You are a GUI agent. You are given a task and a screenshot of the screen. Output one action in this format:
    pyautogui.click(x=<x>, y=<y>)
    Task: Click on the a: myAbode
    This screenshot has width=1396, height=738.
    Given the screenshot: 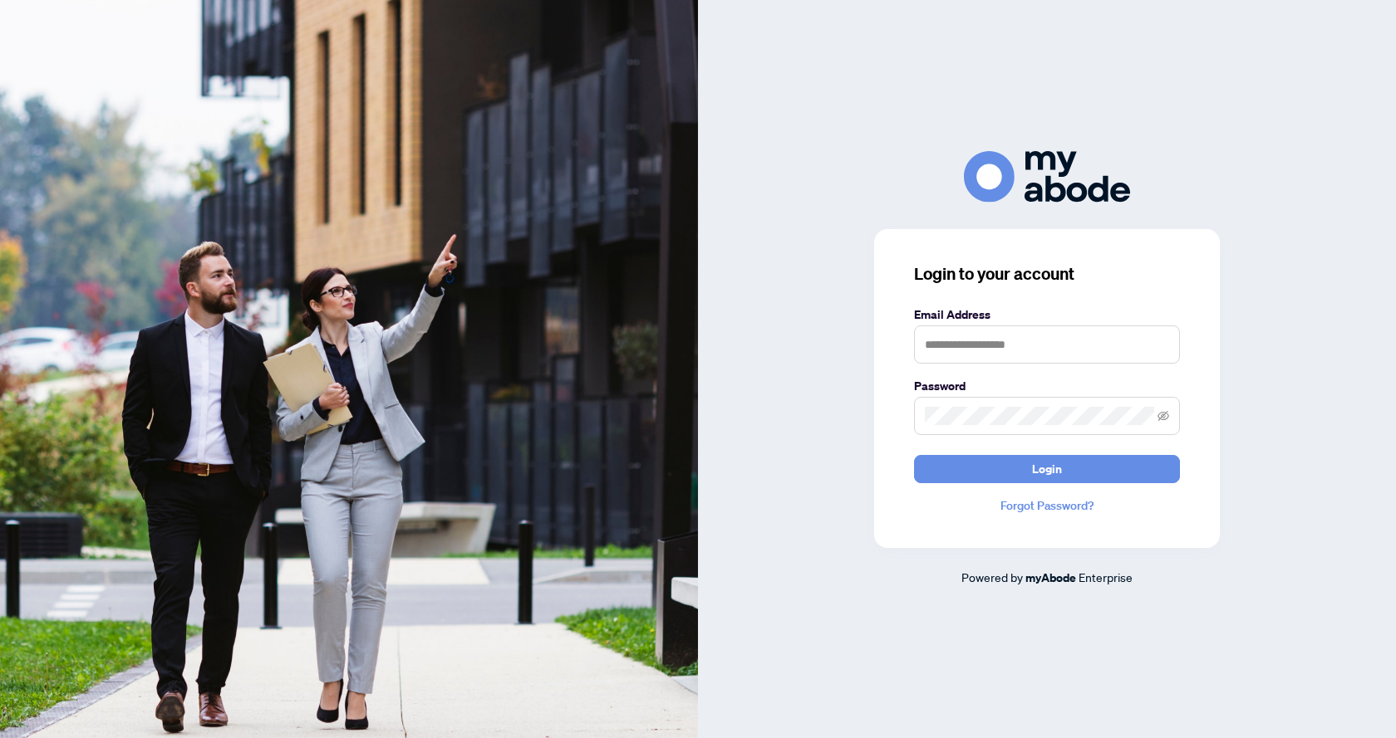 What is the action you would take?
    pyautogui.click(x=1050, y=578)
    